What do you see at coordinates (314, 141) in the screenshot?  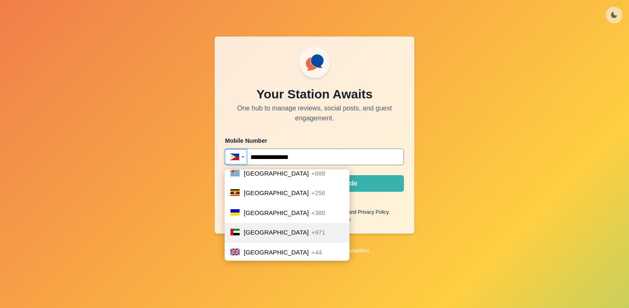 I see `p: Mobile Number` at bounding box center [314, 141].